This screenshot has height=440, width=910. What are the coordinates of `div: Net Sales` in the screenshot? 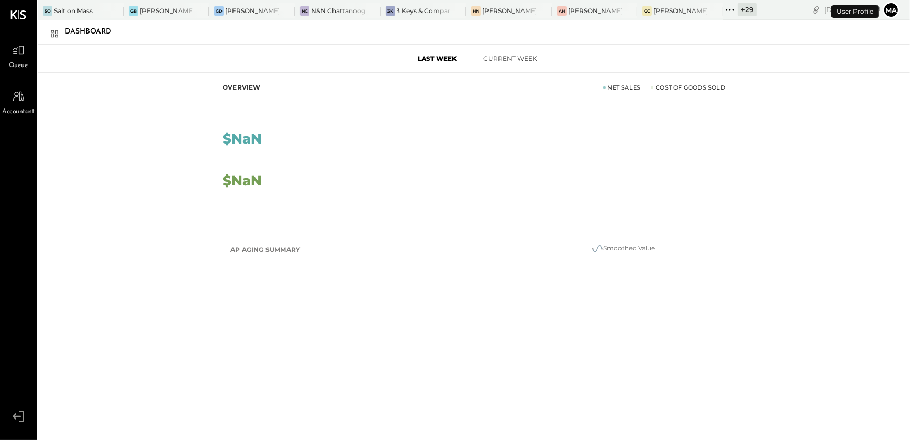 It's located at (622, 87).